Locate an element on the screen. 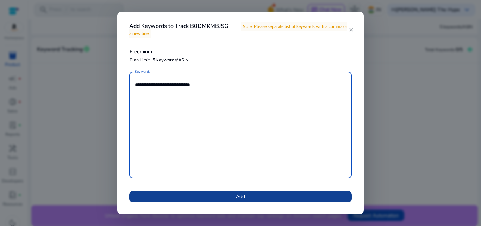 The width and height of the screenshot is (481, 226). mat-label: Keywords is located at coordinates (143, 72).